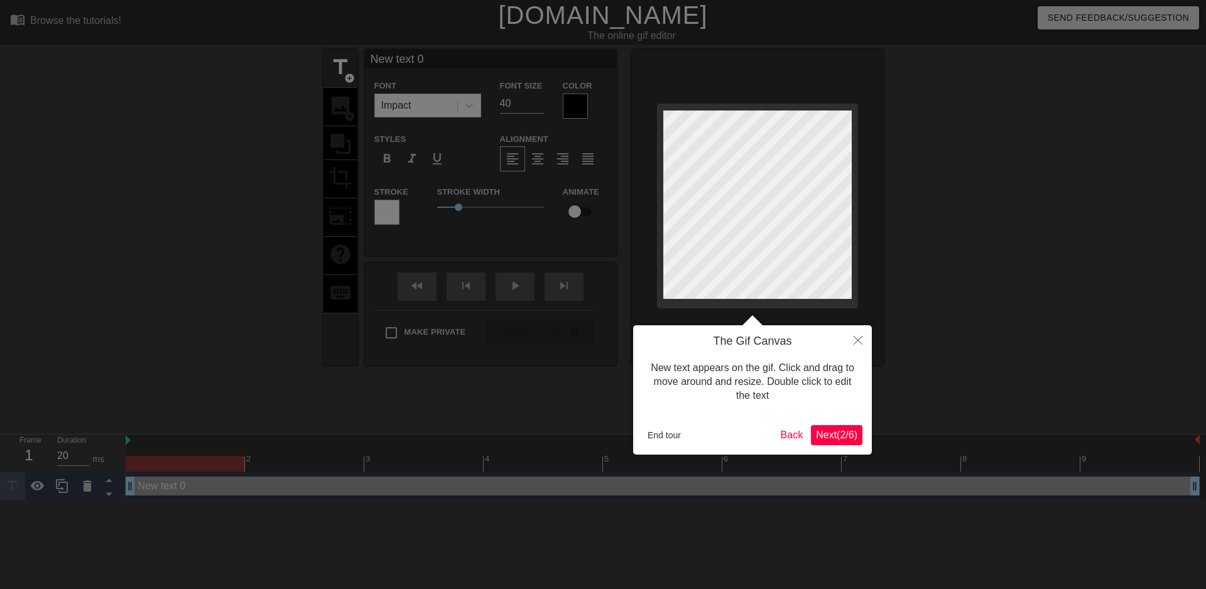 The width and height of the screenshot is (1206, 589). I want to click on button: Back, so click(792, 435).